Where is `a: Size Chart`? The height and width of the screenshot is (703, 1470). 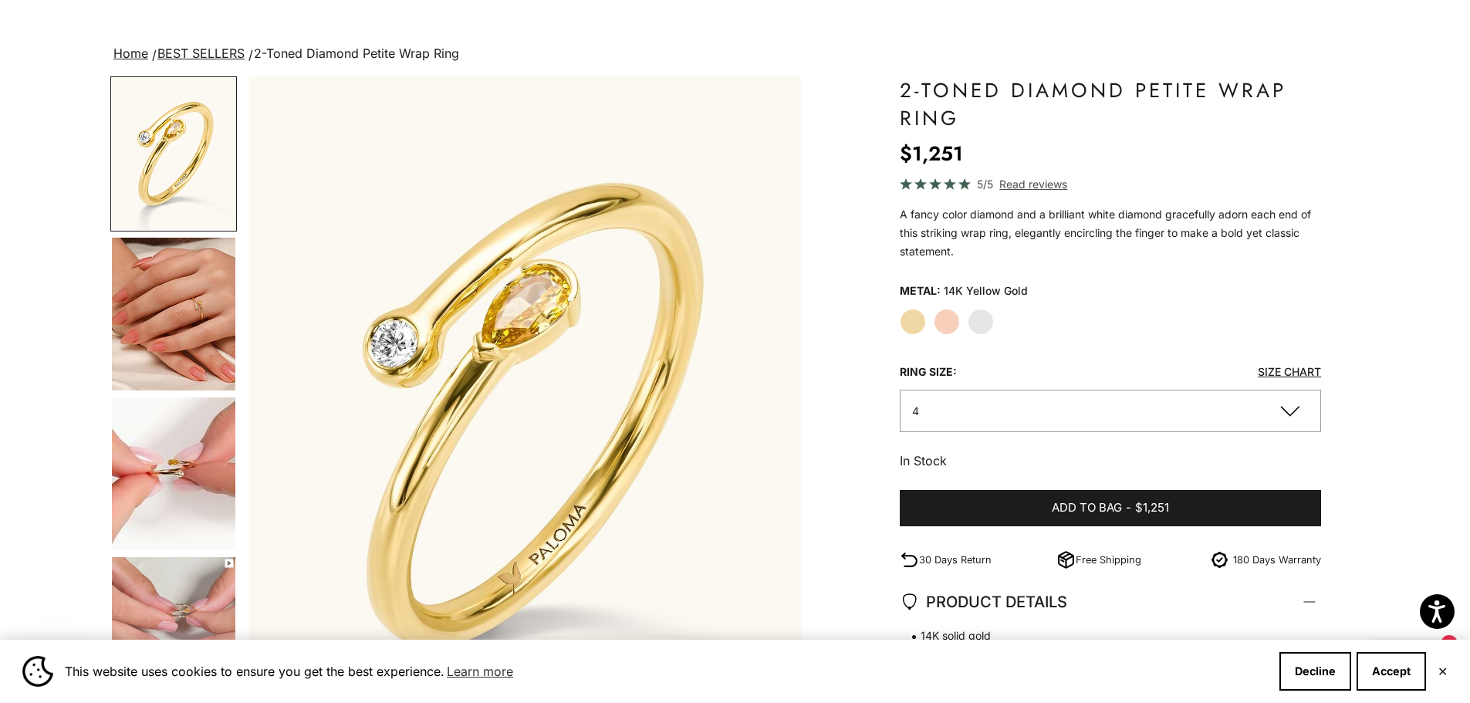
a: Size Chart is located at coordinates (1289, 371).